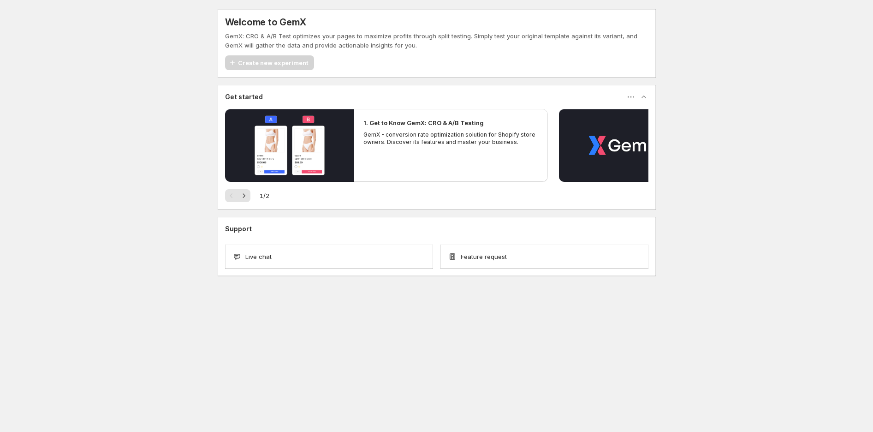 The width and height of the screenshot is (873, 432). What do you see at coordinates (264, 195) in the screenshot?
I see `span: 1 / 2` at bounding box center [264, 195].